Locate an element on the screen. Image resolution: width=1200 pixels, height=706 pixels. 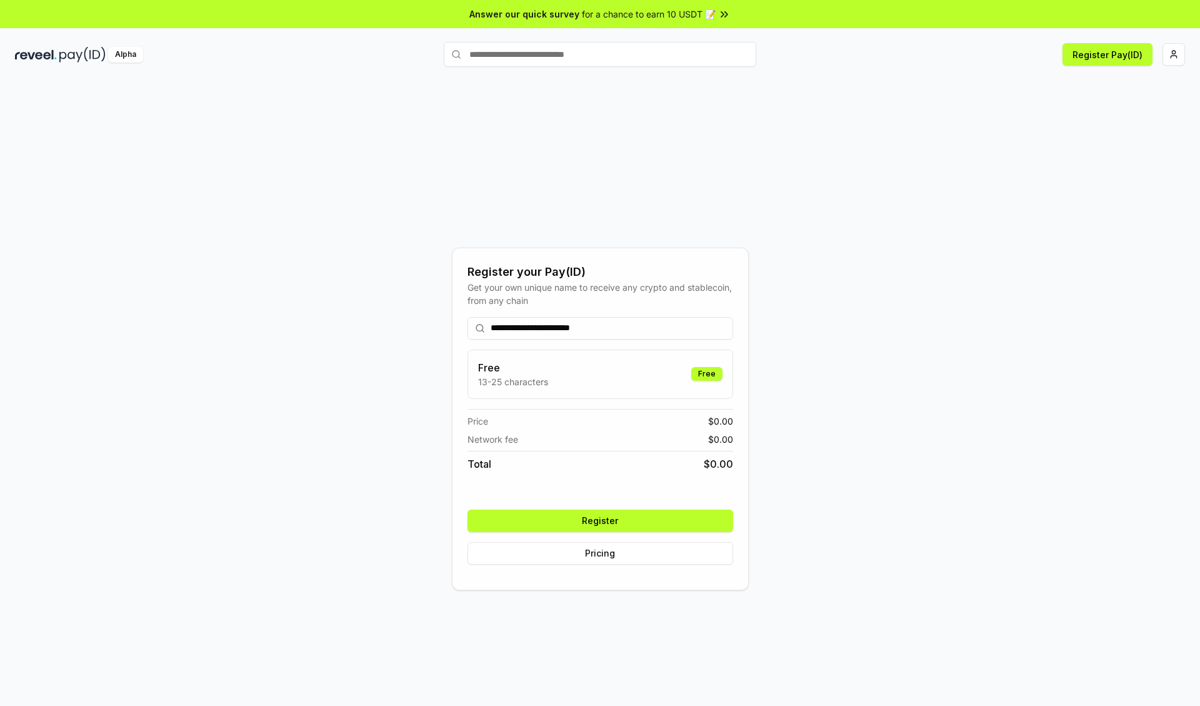
span: for a chance to earn 10 USDT 📝 is located at coordinates (649, 14).